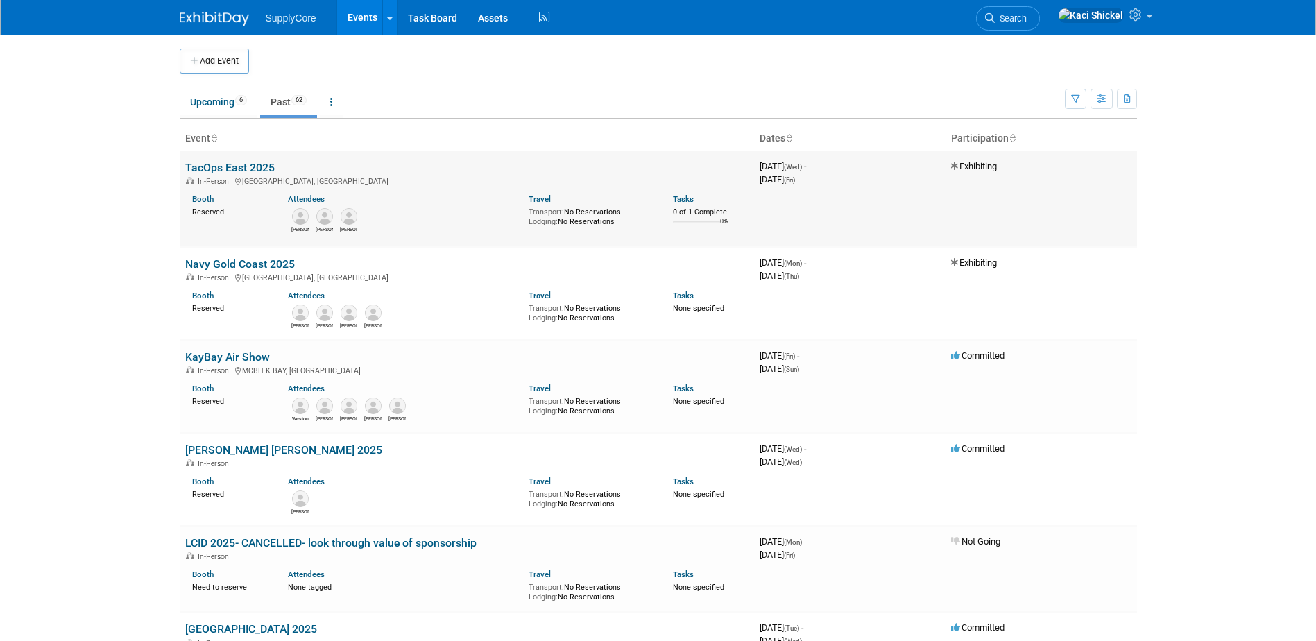 Image resolution: width=1316 pixels, height=641 pixels. I want to click on img: Jon Gumbert, so click(300, 313).